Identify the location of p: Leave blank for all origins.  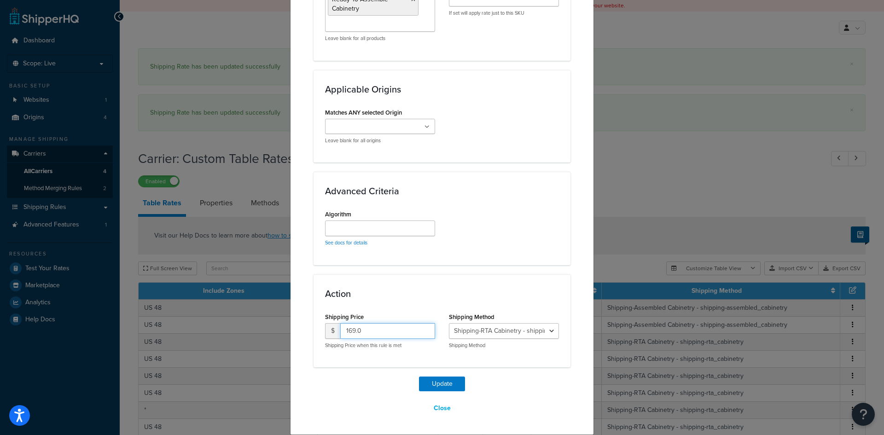
(380, 140).